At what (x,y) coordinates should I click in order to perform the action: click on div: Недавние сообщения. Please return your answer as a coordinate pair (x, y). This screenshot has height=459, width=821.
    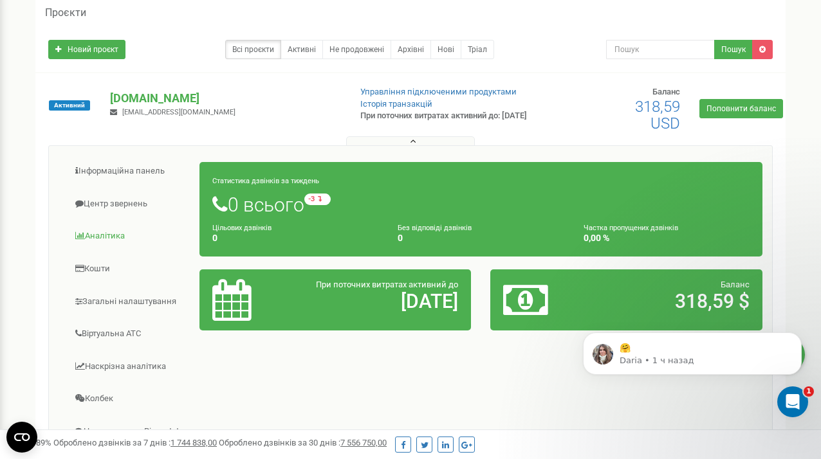
    Looking at the image, I should click on (129, 190).